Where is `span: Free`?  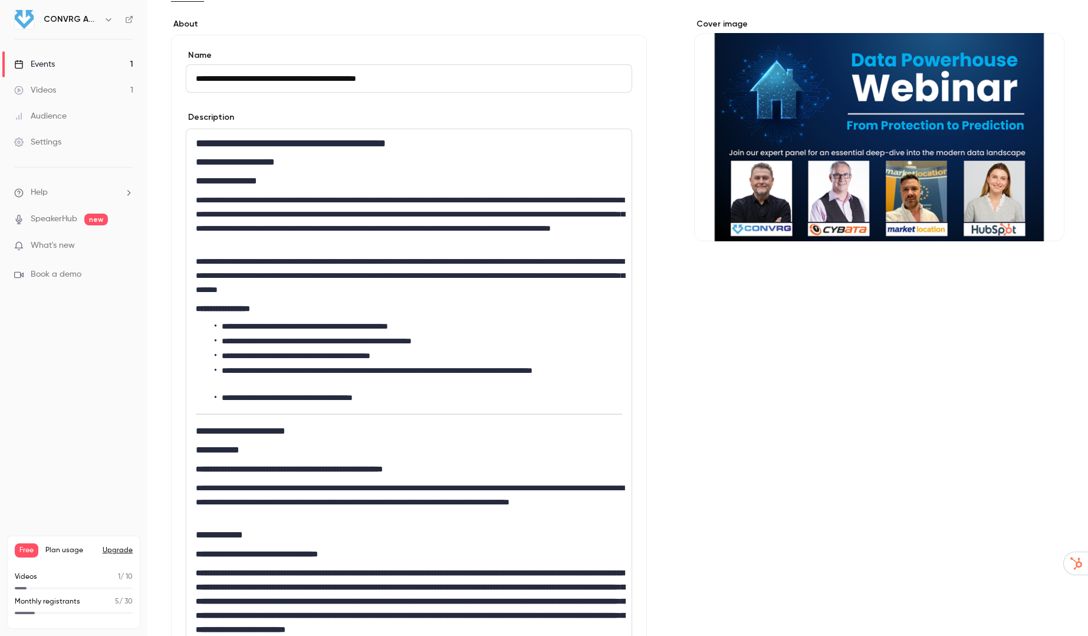 span: Free is located at coordinates (27, 550).